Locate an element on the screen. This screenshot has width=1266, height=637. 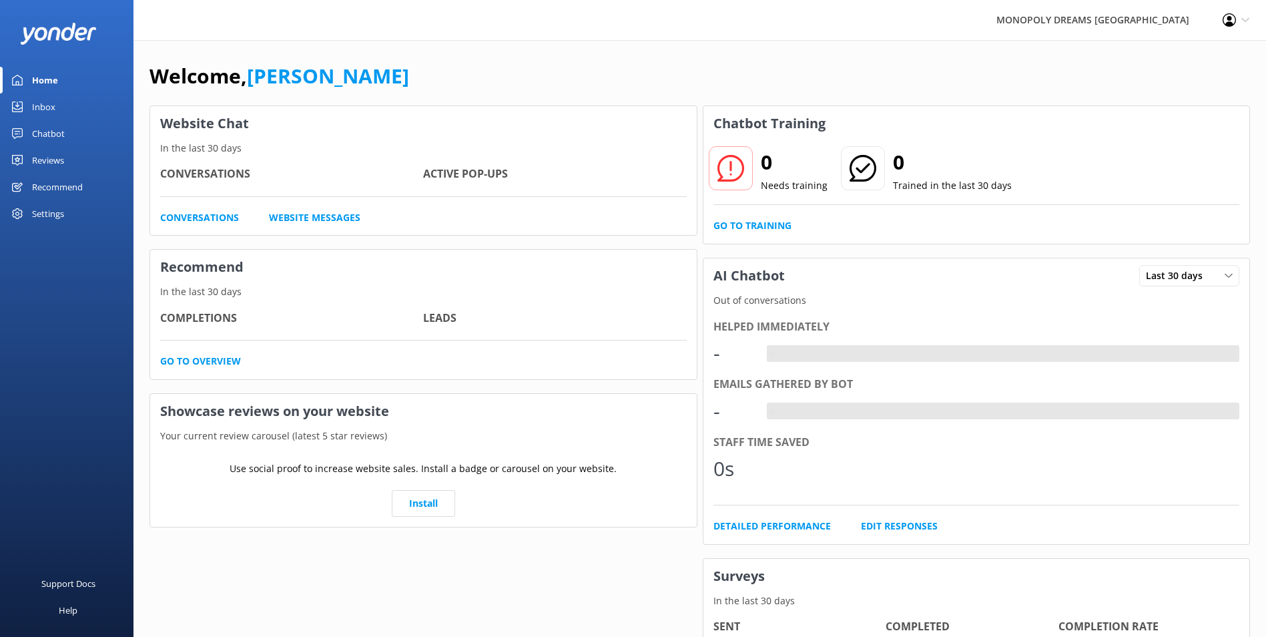
h3: Website Chat is located at coordinates (423, 124).